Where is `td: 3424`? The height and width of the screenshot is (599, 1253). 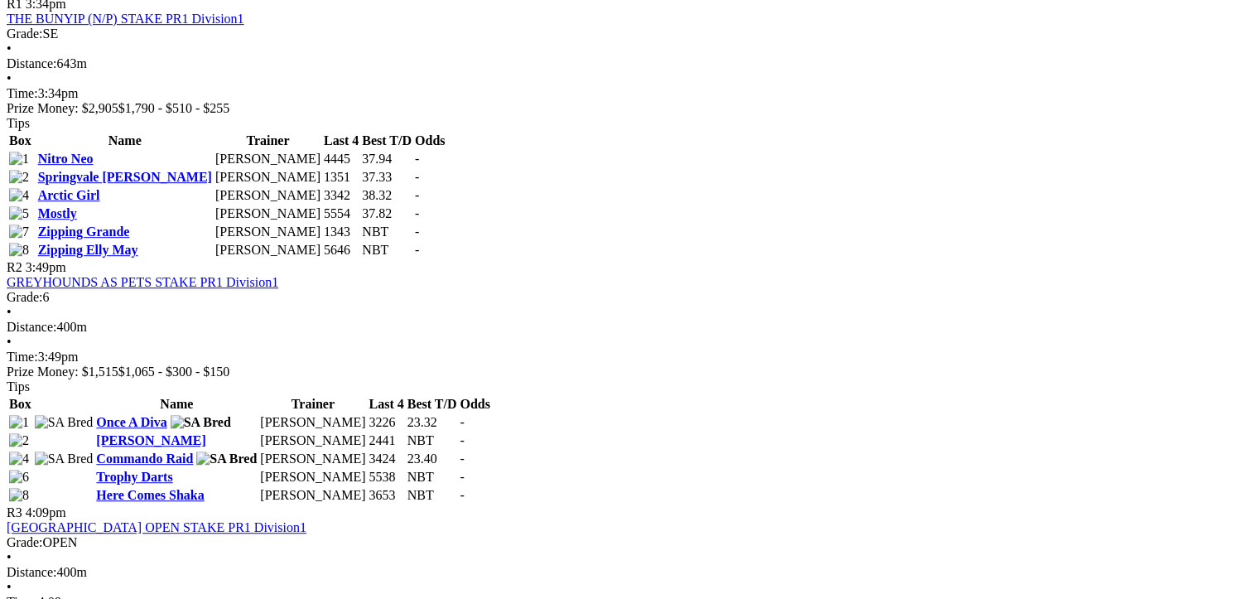 td: 3424 is located at coordinates (386, 459).